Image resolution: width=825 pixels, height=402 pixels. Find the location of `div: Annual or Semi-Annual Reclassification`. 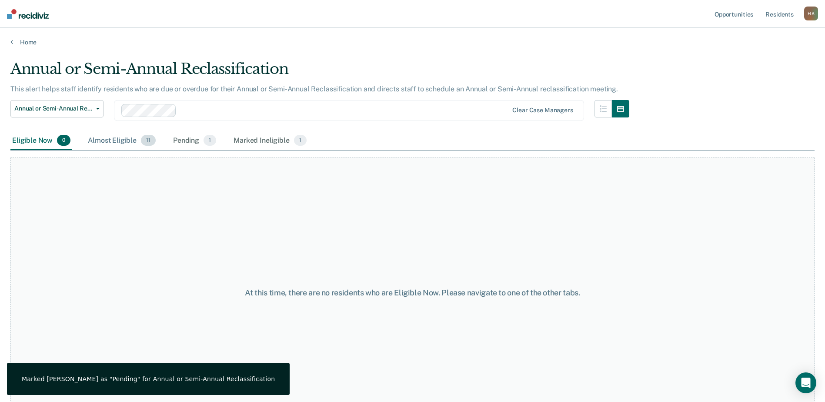

div: Annual or Semi-Annual Reclassification is located at coordinates (320, 72).